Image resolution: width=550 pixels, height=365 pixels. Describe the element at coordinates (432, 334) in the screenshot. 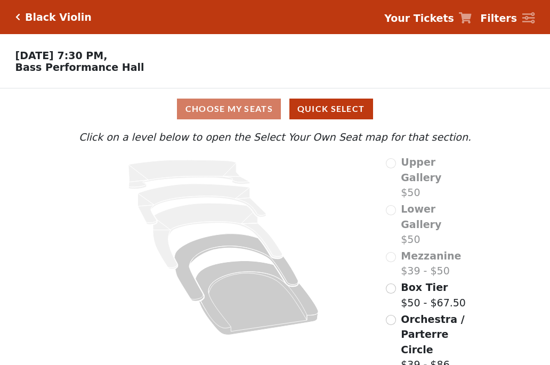

I see `span: Orchestra / Parterre Circle` at that location.